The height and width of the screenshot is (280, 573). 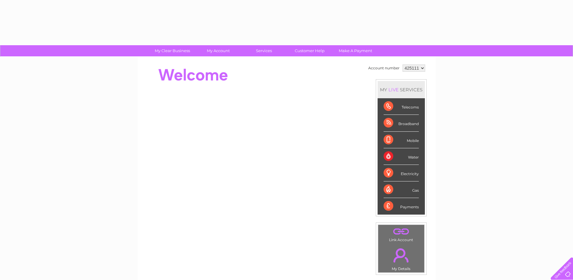 I want to click on div: MY SERVICES, so click(x=401, y=89).